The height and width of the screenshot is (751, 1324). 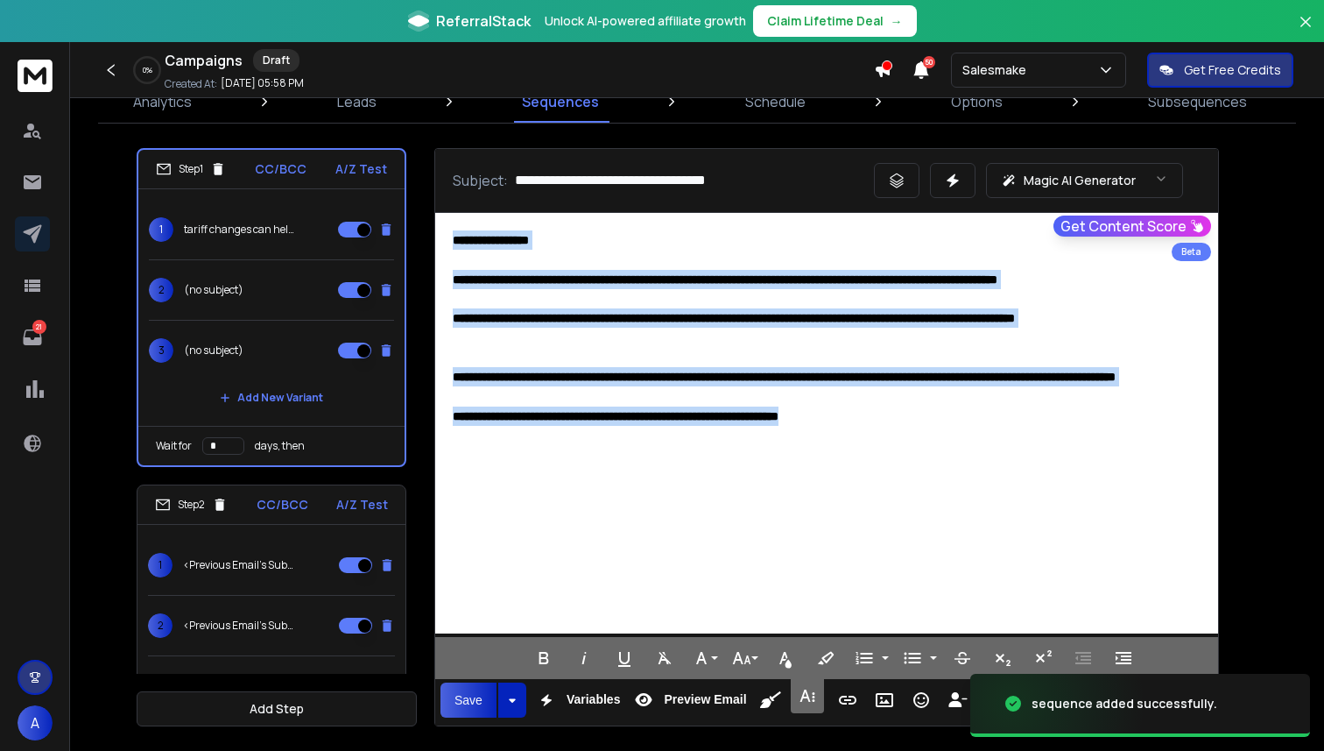 What do you see at coordinates (594, 699) in the screenshot?
I see `span: Variables` at bounding box center [594, 699].